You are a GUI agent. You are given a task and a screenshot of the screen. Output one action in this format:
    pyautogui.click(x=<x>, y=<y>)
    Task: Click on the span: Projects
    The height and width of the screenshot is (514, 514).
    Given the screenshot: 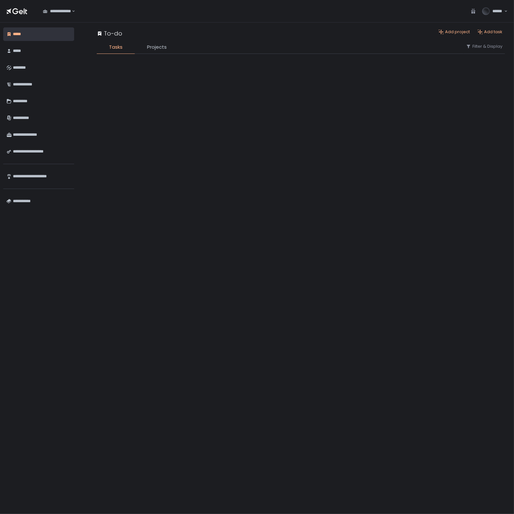 What is the action you would take?
    pyautogui.click(x=157, y=47)
    